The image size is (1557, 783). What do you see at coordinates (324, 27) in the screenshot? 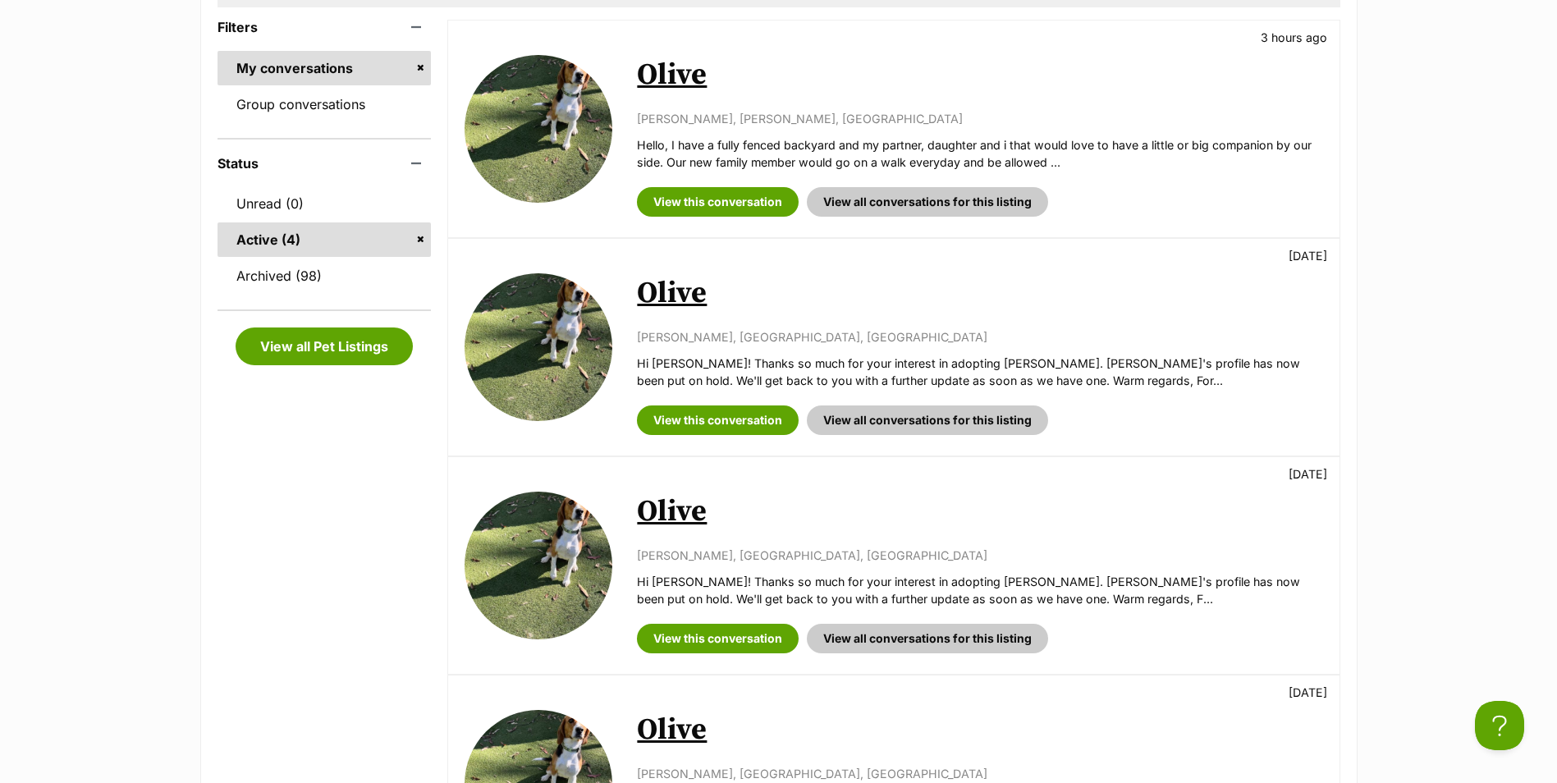
I see `header: Filters` at bounding box center [324, 27].